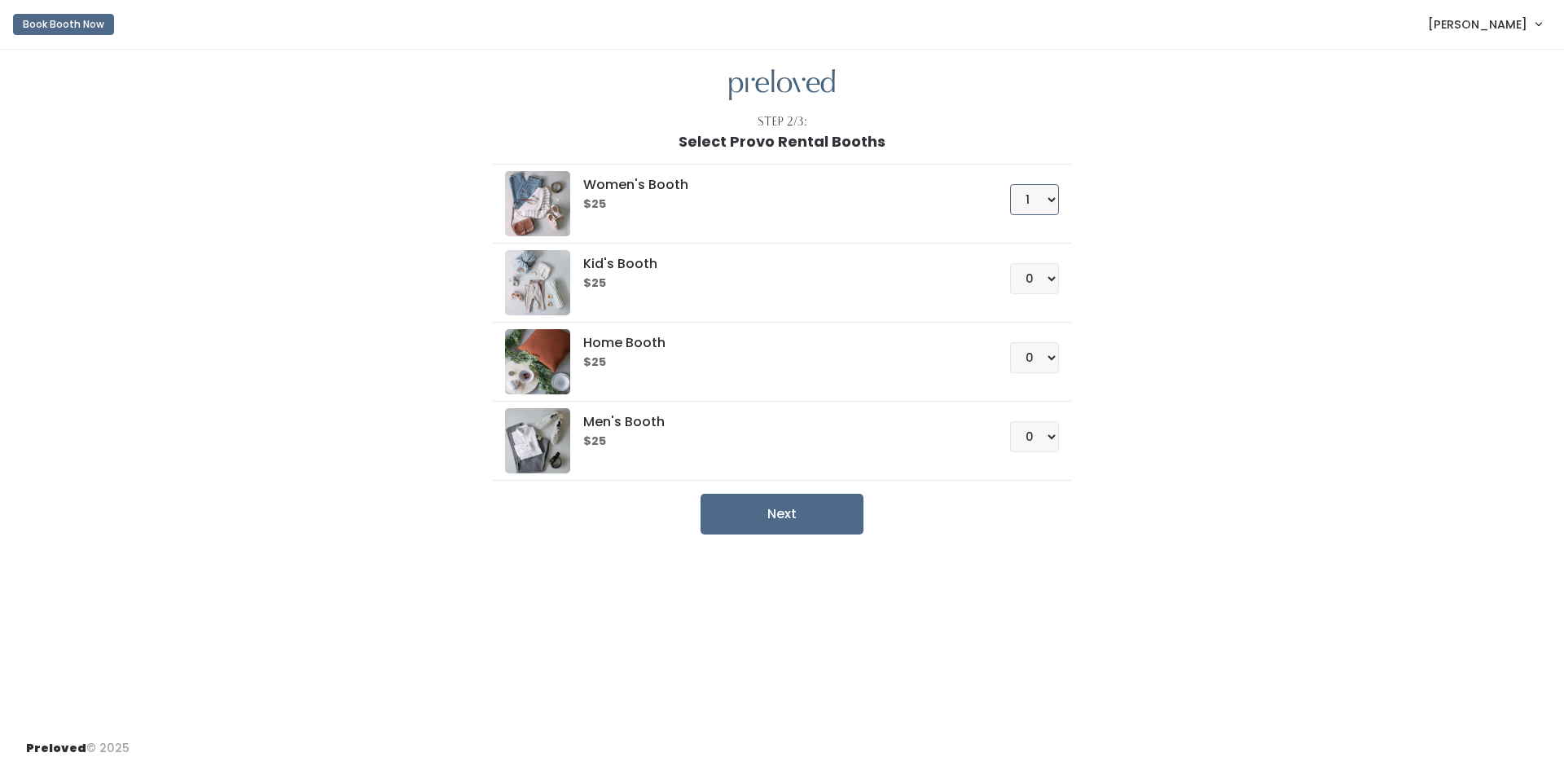 Image resolution: width=1564 pixels, height=770 pixels. I want to click on span: Preloved, so click(56, 748).